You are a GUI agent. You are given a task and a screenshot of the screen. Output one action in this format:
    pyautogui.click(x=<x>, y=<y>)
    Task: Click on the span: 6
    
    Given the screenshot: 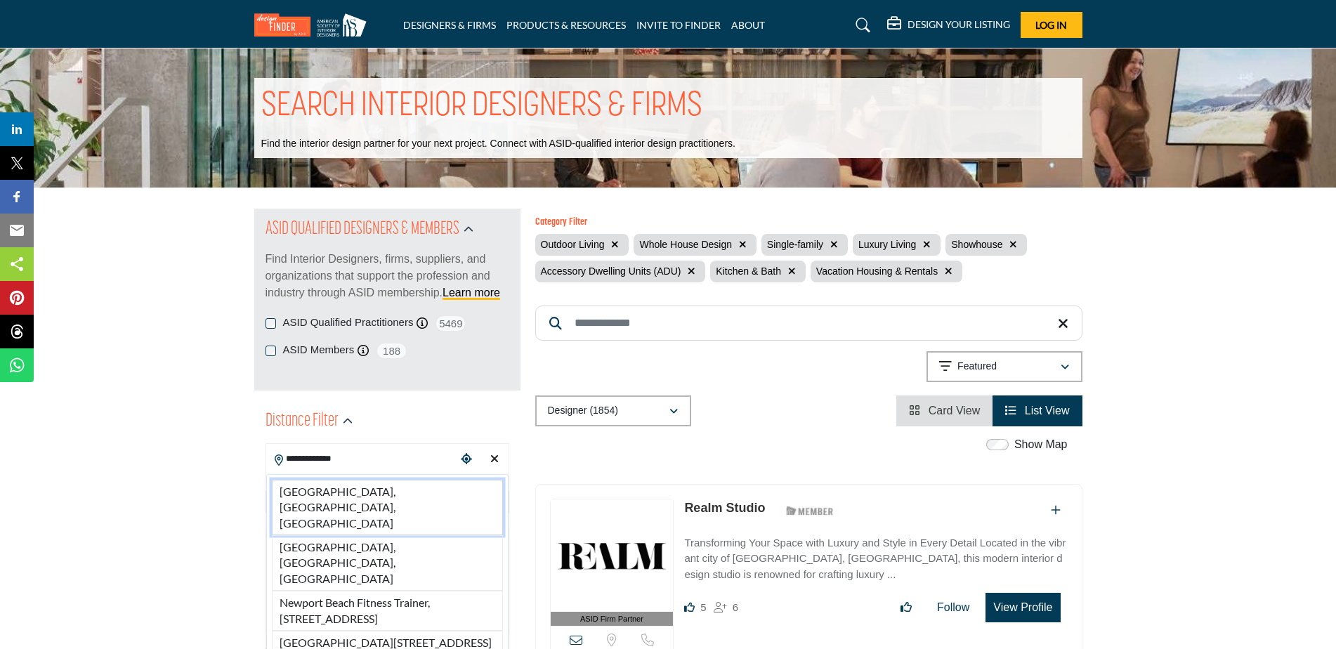 What is the action you would take?
    pyautogui.click(x=735, y=607)
    